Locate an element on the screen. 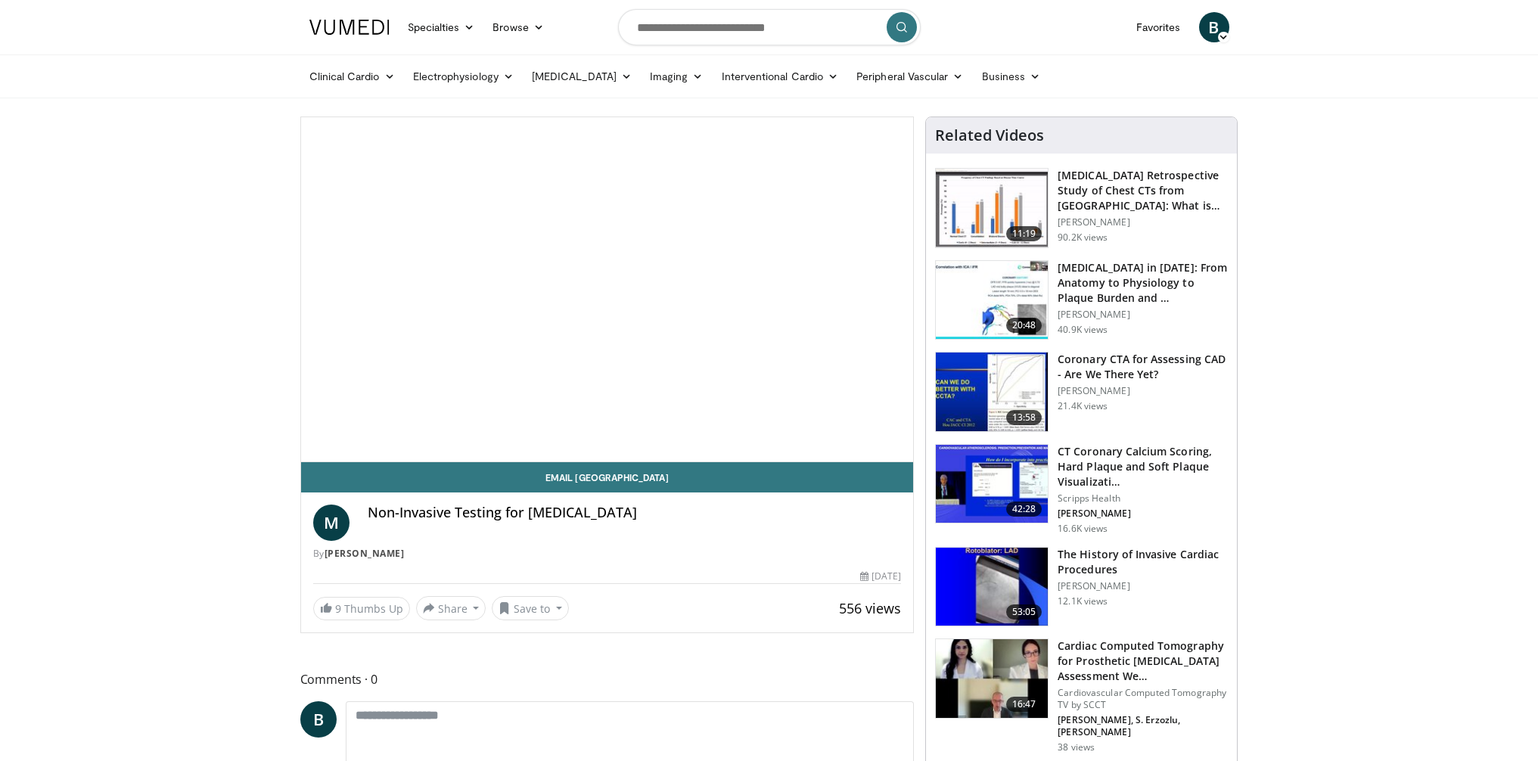  a: Peripheral Vascular is located at coordinates (909, 76).